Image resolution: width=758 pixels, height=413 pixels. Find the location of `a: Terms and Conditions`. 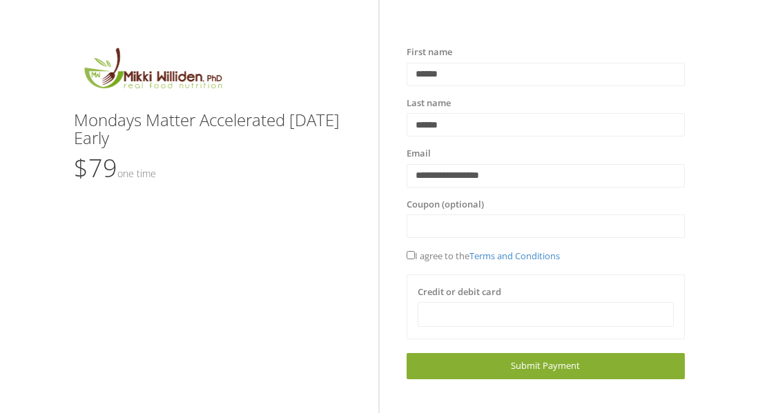

a: Terms and Conditions is located at coordinates (514, 256).